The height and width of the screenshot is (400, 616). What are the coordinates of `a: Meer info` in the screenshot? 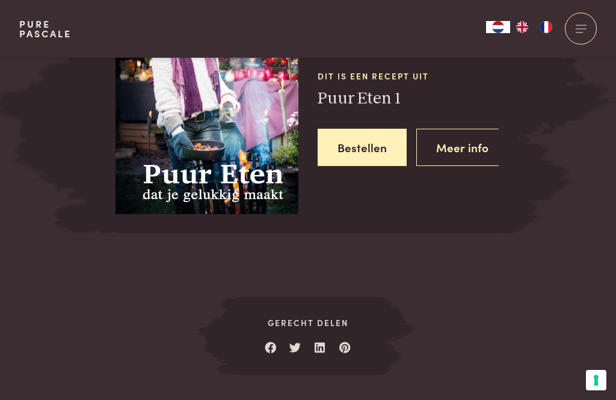 It's located at (462, 147).